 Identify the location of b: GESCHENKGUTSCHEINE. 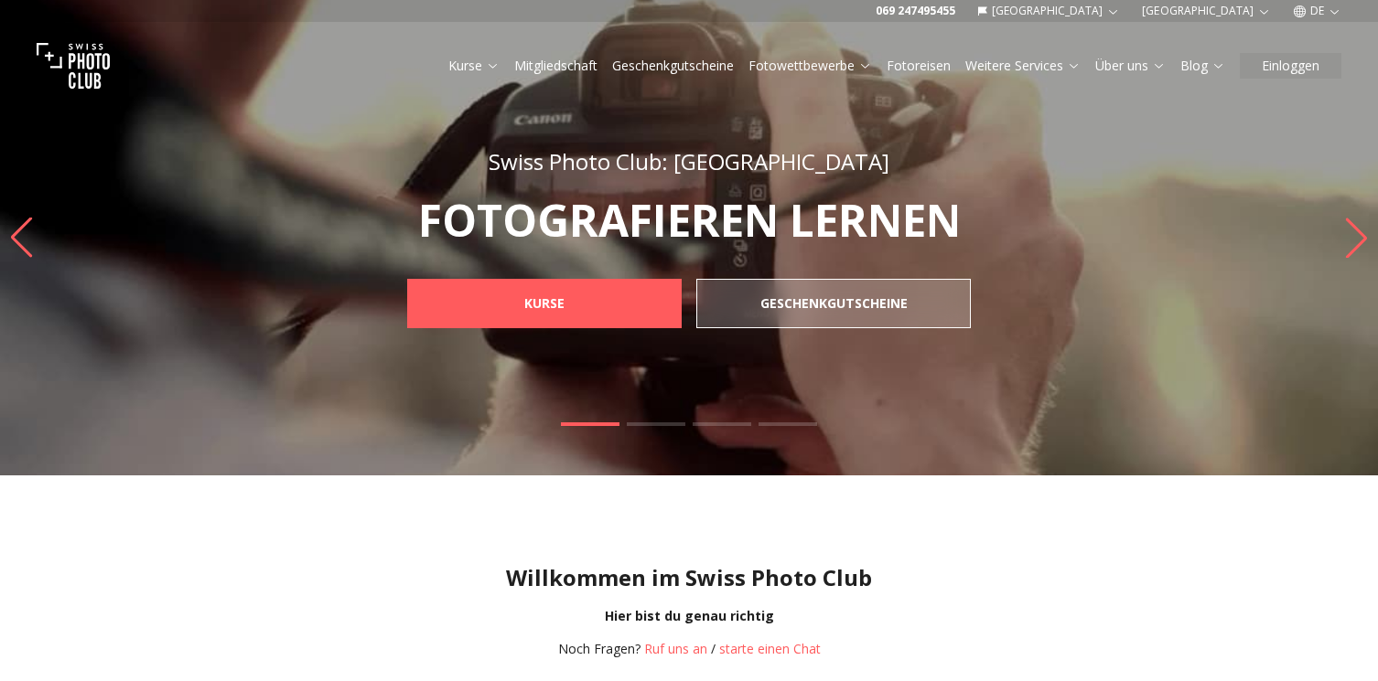
(833, 304).